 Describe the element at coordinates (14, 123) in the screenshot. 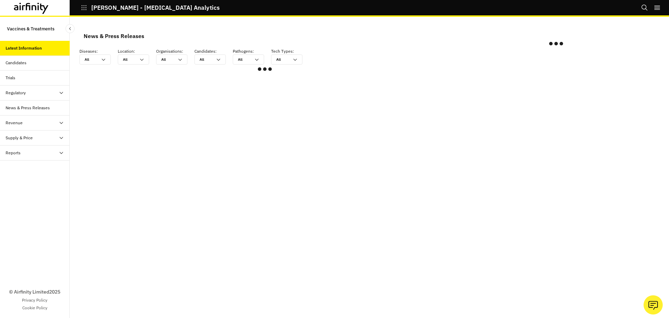

I see `div: Revenue` at that location.